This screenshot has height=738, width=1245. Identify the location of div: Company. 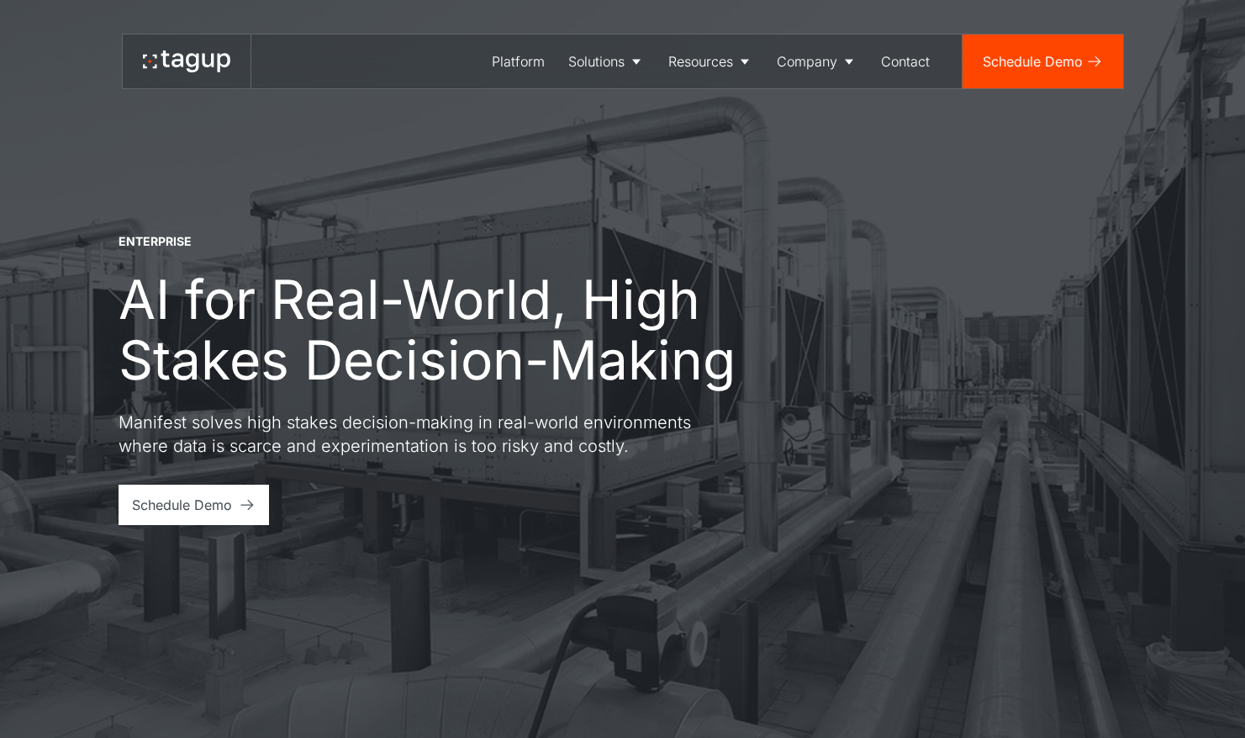
(807, 61).